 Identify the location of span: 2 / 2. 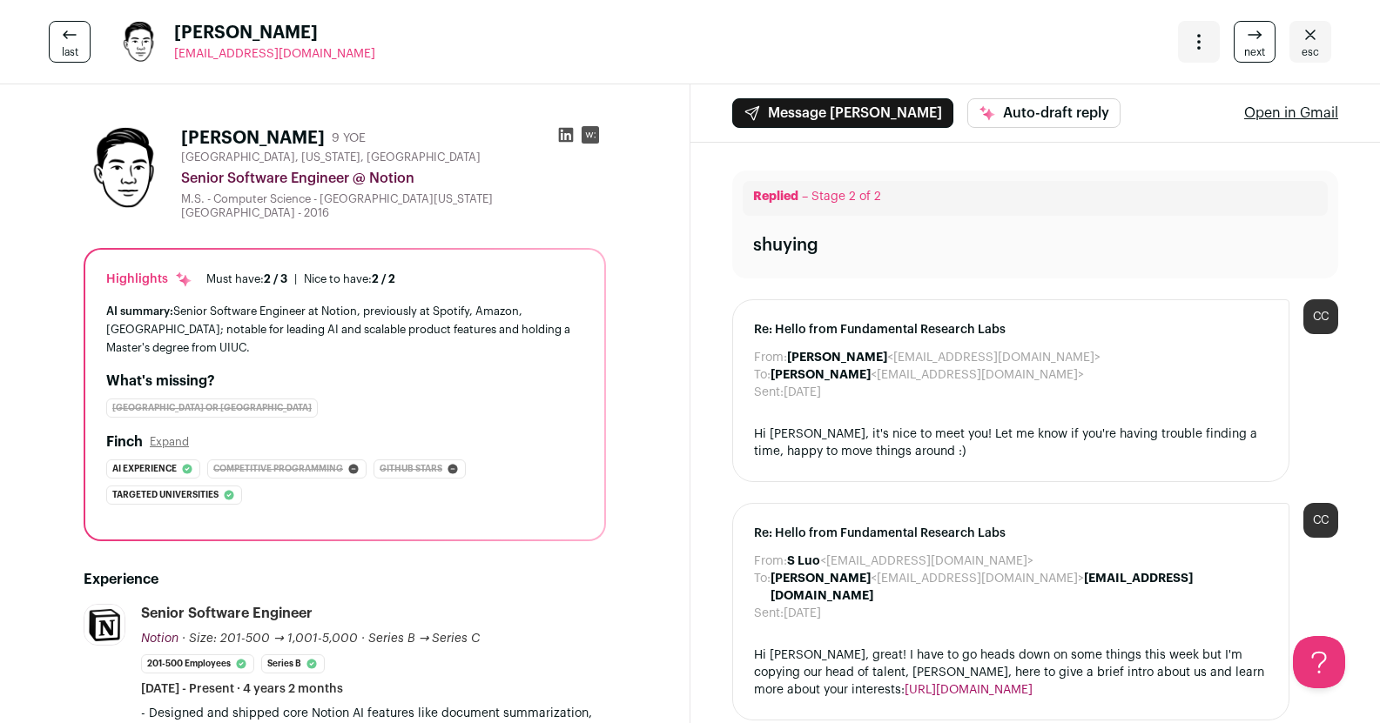
(383, 279).